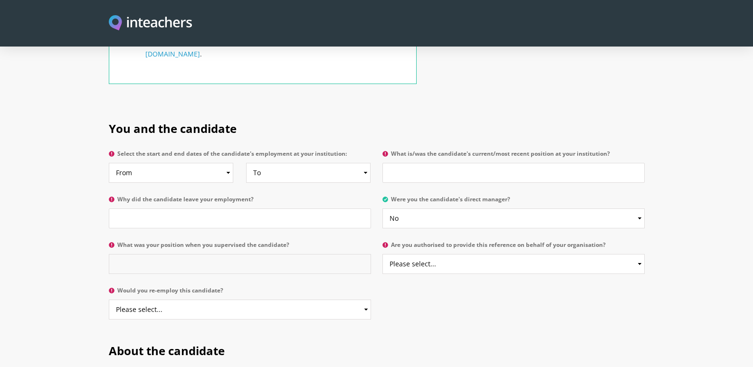  What do you see at coordinates (151, 23) in the screenshot?
I see `a: Visit this site's homepage` at bounding box center [151, 23].